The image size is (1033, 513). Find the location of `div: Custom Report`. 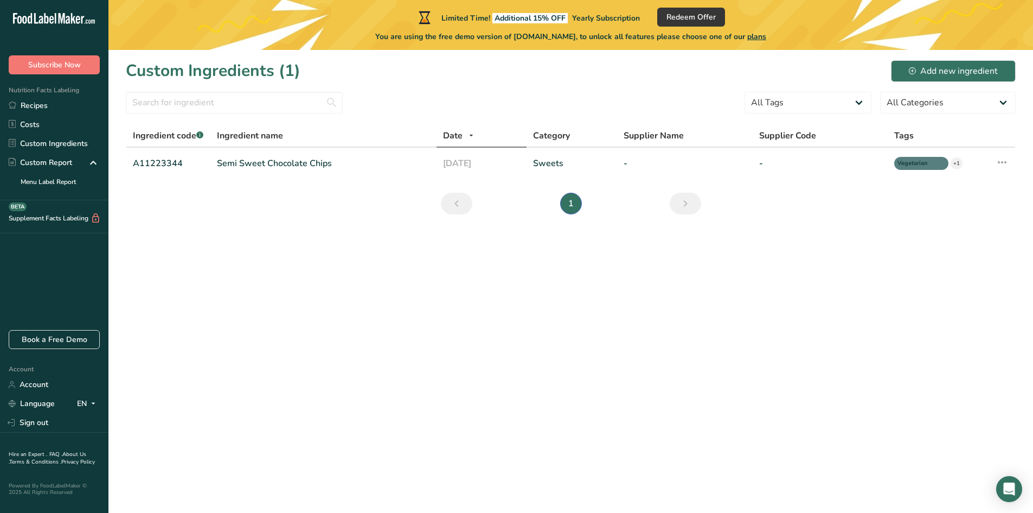

div: Custom Report is located at coordinates (40, 162).